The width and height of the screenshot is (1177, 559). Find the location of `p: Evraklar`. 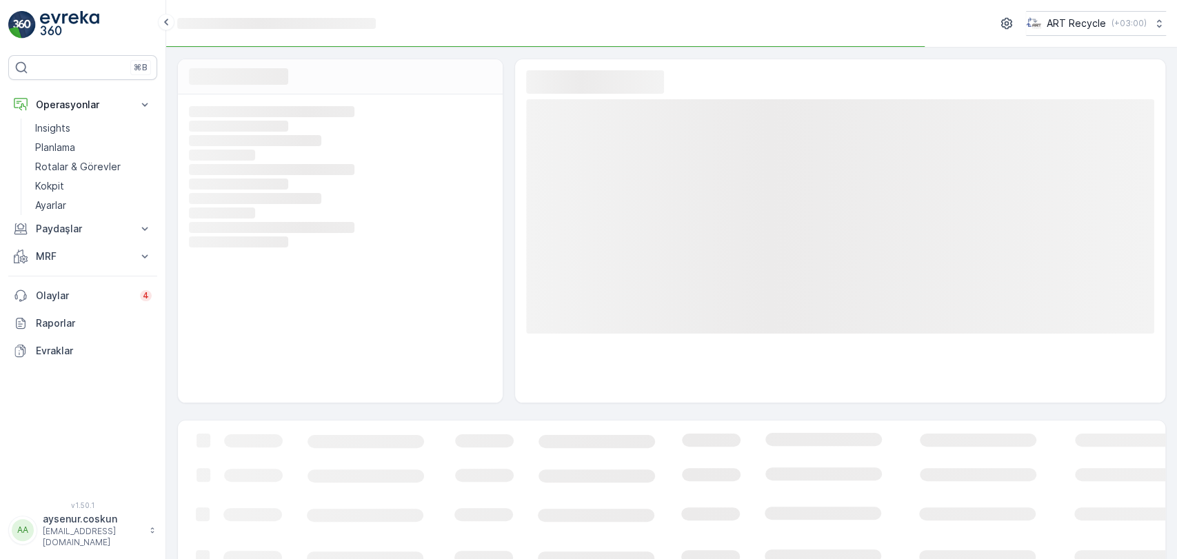

p: Evraklar is located at coordinates (94, 351).